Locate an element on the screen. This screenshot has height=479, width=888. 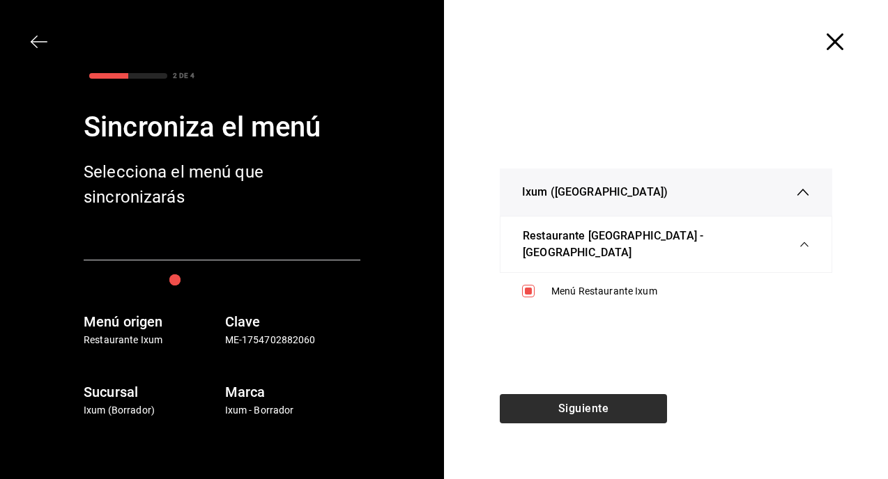
div: Sincroniza el menú is located at coordinates (222, 128).